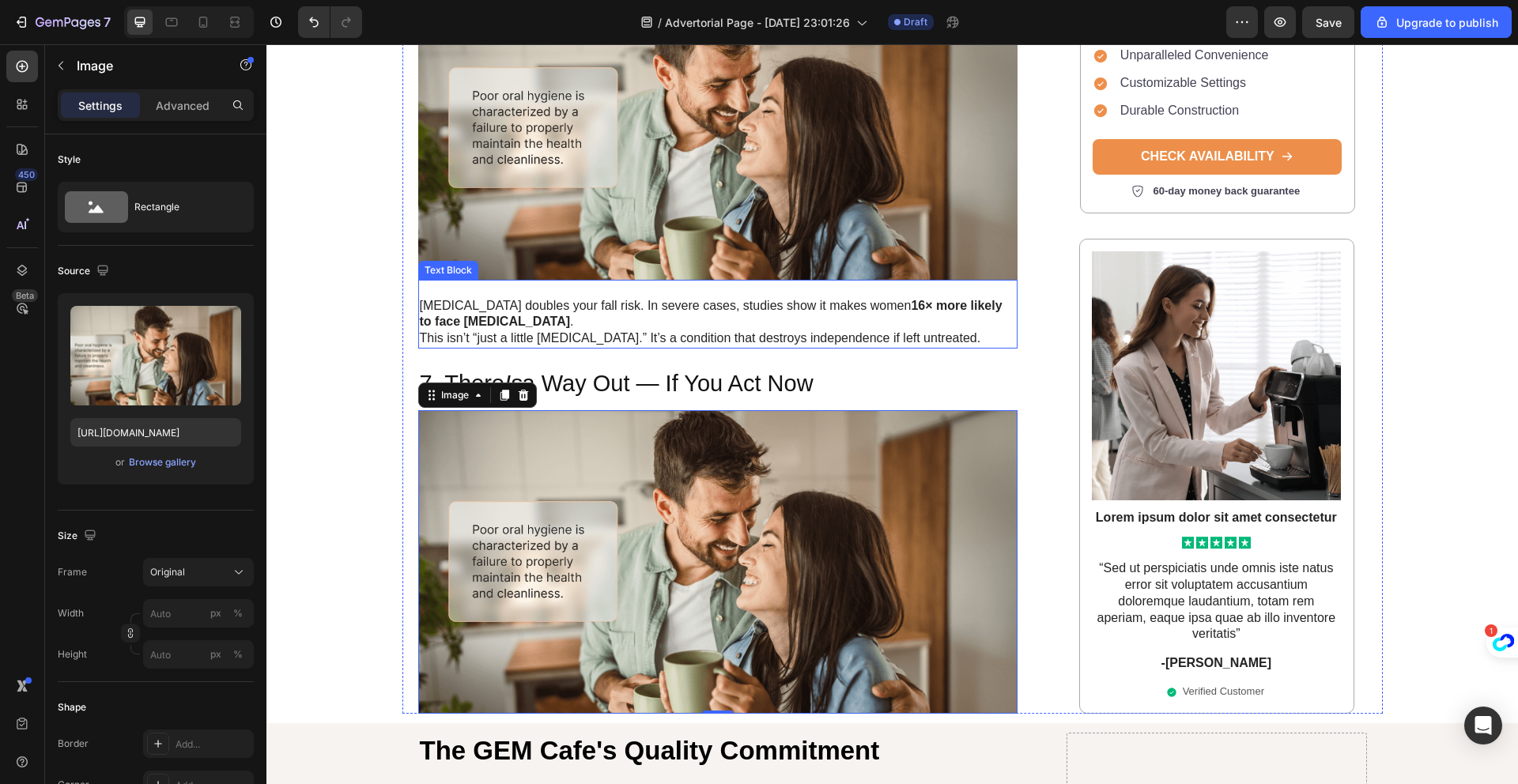  Describe the element at coordinates (162, 463) in the screenshot. I see `button: Browse gallery` at that location.